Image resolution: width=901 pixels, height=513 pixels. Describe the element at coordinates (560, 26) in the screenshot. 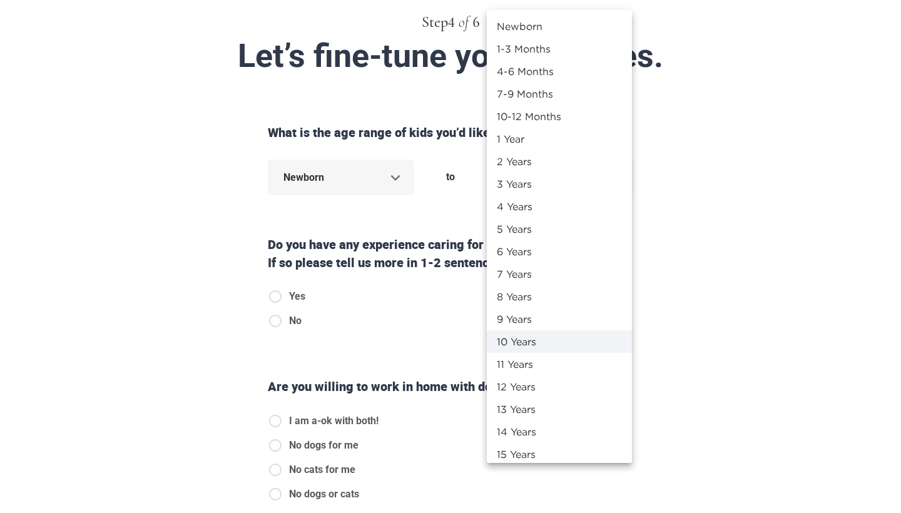

I see `li: Newborn` at that location.